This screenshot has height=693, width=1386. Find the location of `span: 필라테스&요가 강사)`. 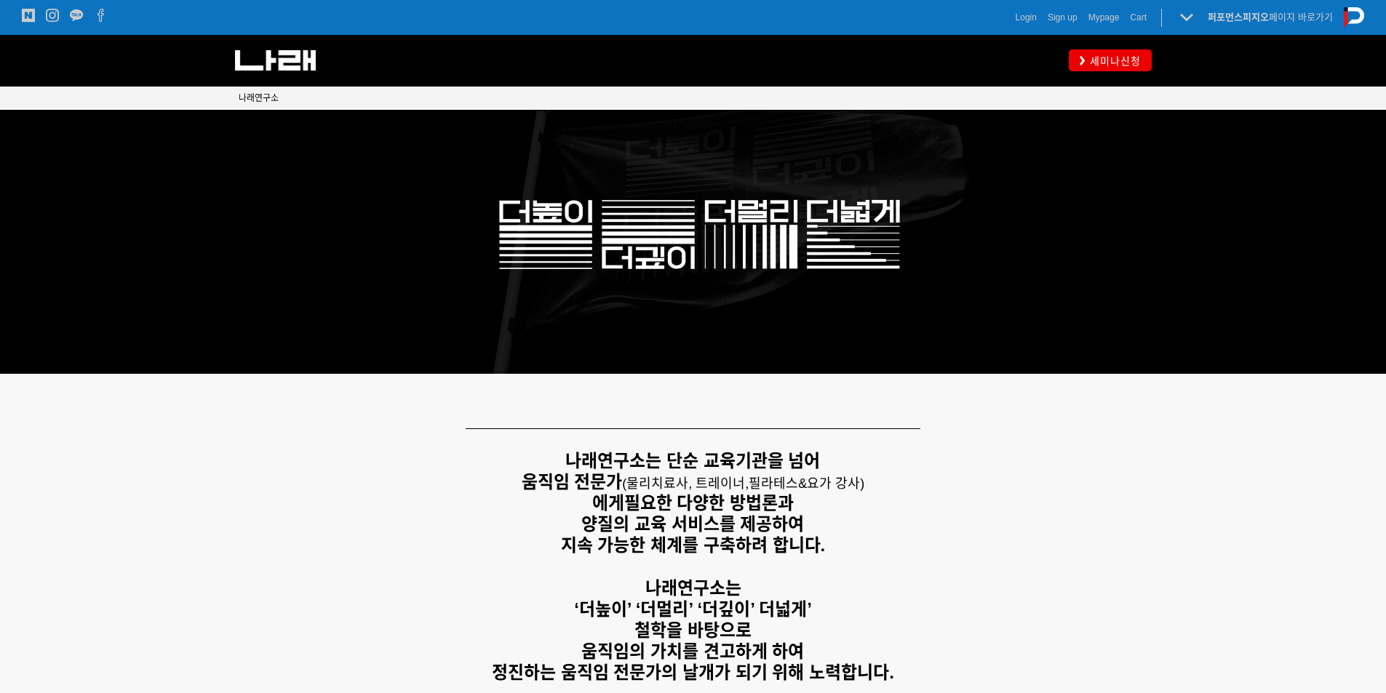

span: 필라테스&요가 강사) is located at coordinates (806, 484).